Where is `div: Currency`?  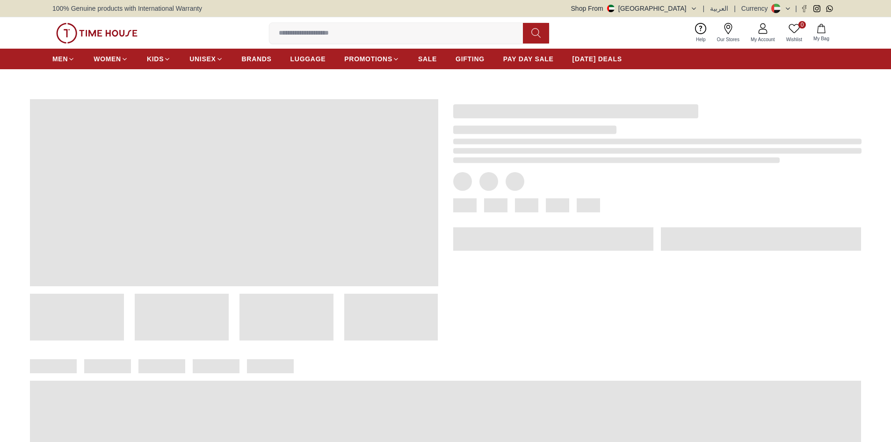 div: Currency is located at coordinates (756, 8).